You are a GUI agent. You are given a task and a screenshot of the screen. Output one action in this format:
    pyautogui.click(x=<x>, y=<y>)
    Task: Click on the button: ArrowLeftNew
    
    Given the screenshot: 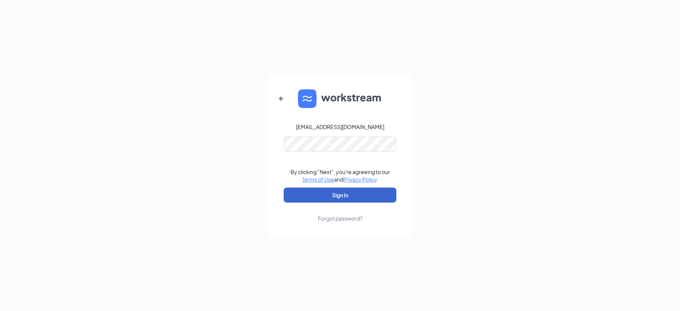 What is the action you would take?
    pyautogui.click(x=281, y=99)
    